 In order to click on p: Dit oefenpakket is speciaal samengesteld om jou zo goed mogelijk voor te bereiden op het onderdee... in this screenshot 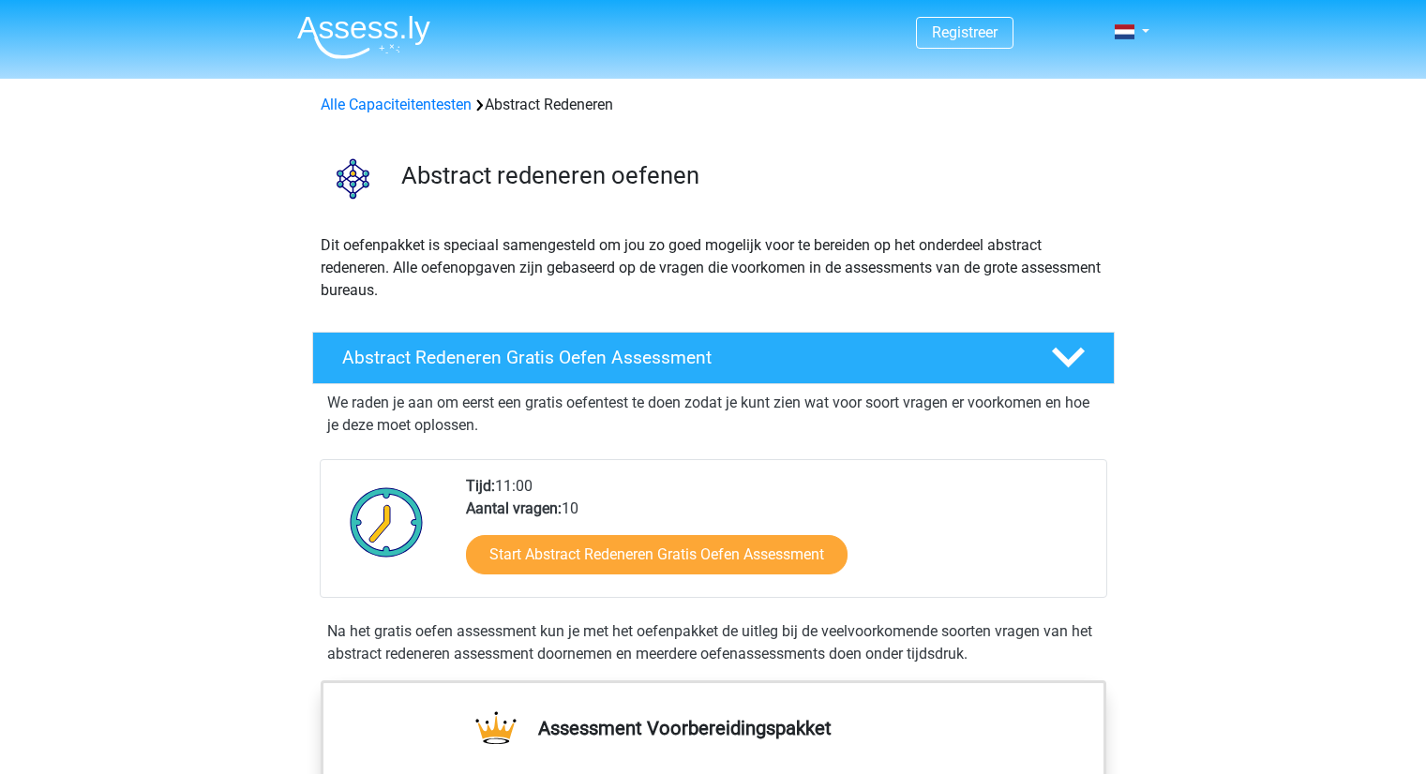, I will do `click(714, 268)`.